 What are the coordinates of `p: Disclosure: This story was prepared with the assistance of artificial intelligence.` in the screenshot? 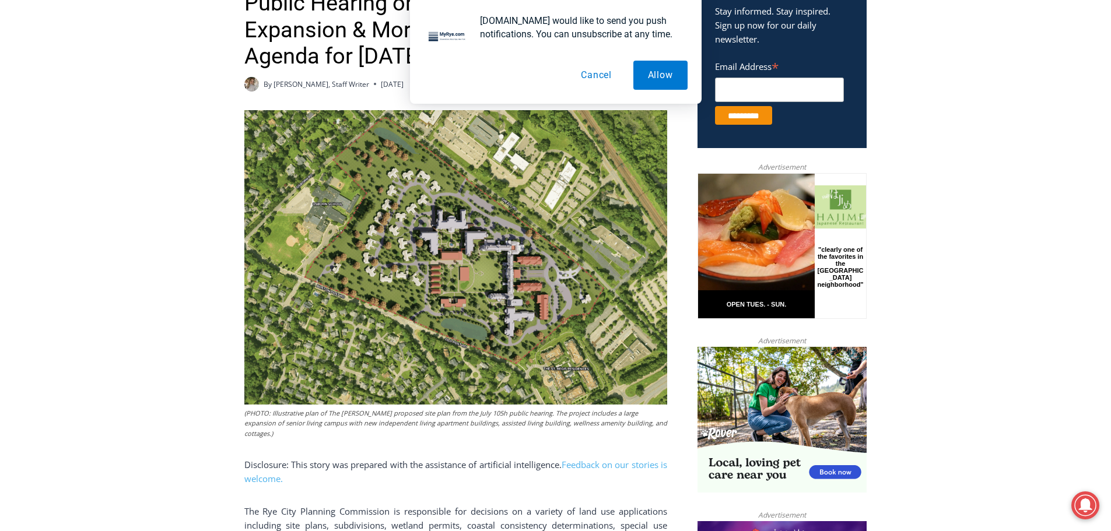 It's located at (455, 472).